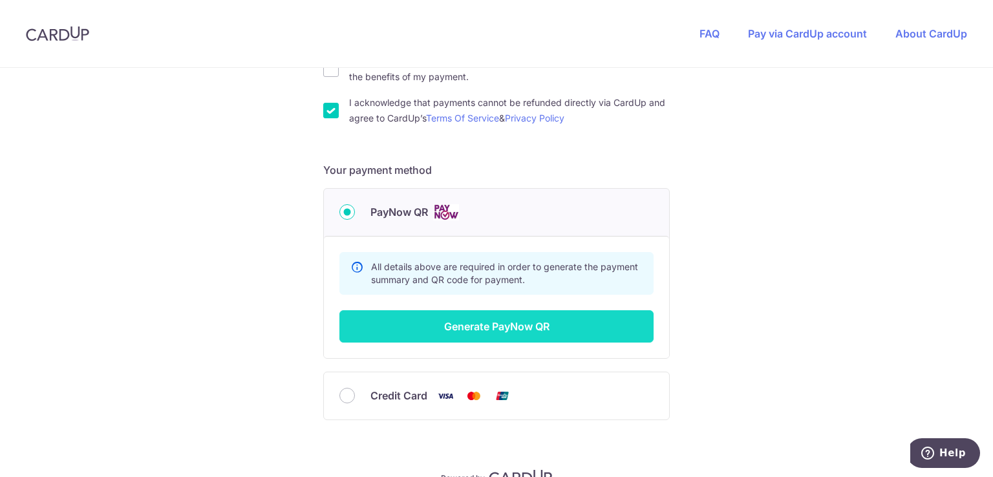 The height and width of the screenshot is (477, 993). I want to click on span: PayNow QR, so click(399, 212).